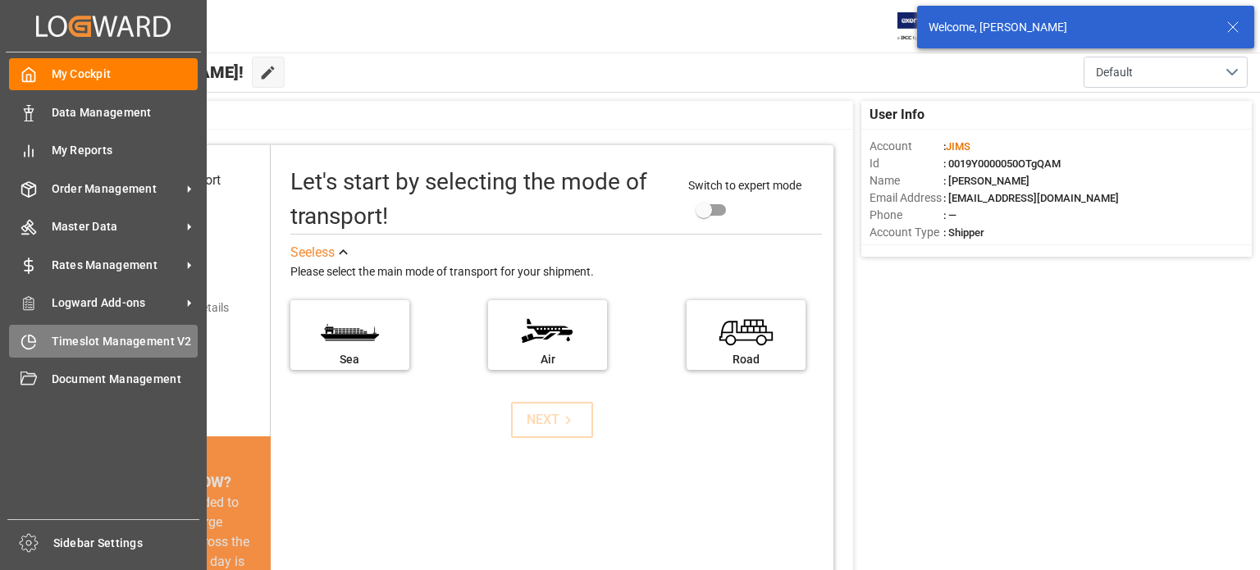 This screenshot has height=570, width=1260. Describe the element at coordinates (125, 341) in the screenshot. I see `span: Timeslot Management V2` at that location.